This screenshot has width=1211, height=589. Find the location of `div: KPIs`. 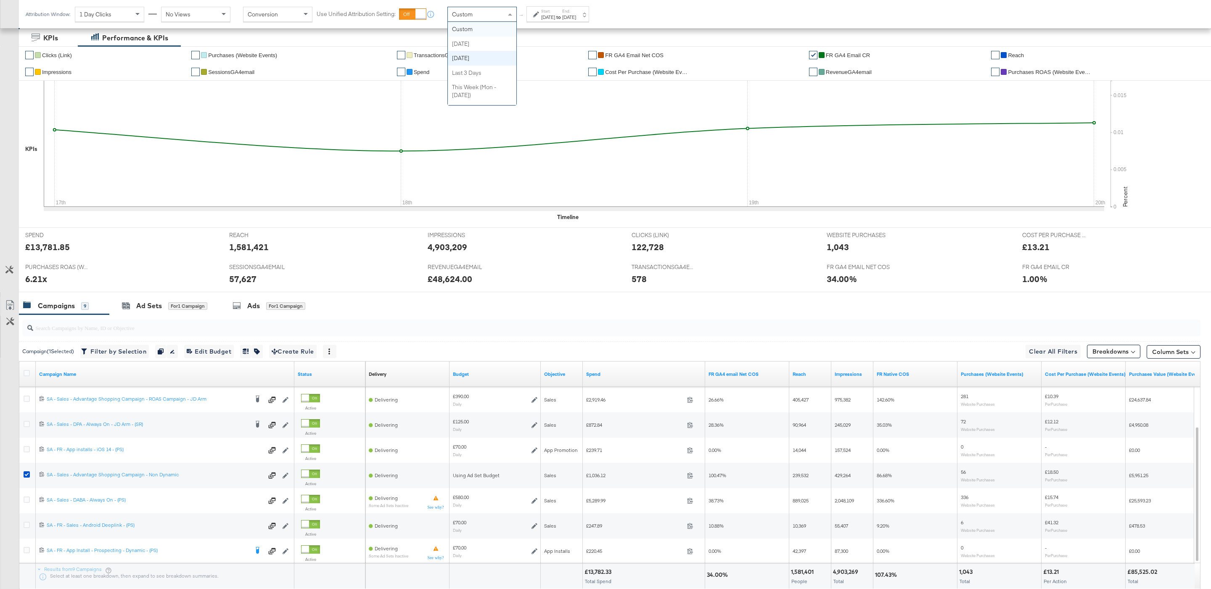

div: KPIs is located at coordinates (50, 38).